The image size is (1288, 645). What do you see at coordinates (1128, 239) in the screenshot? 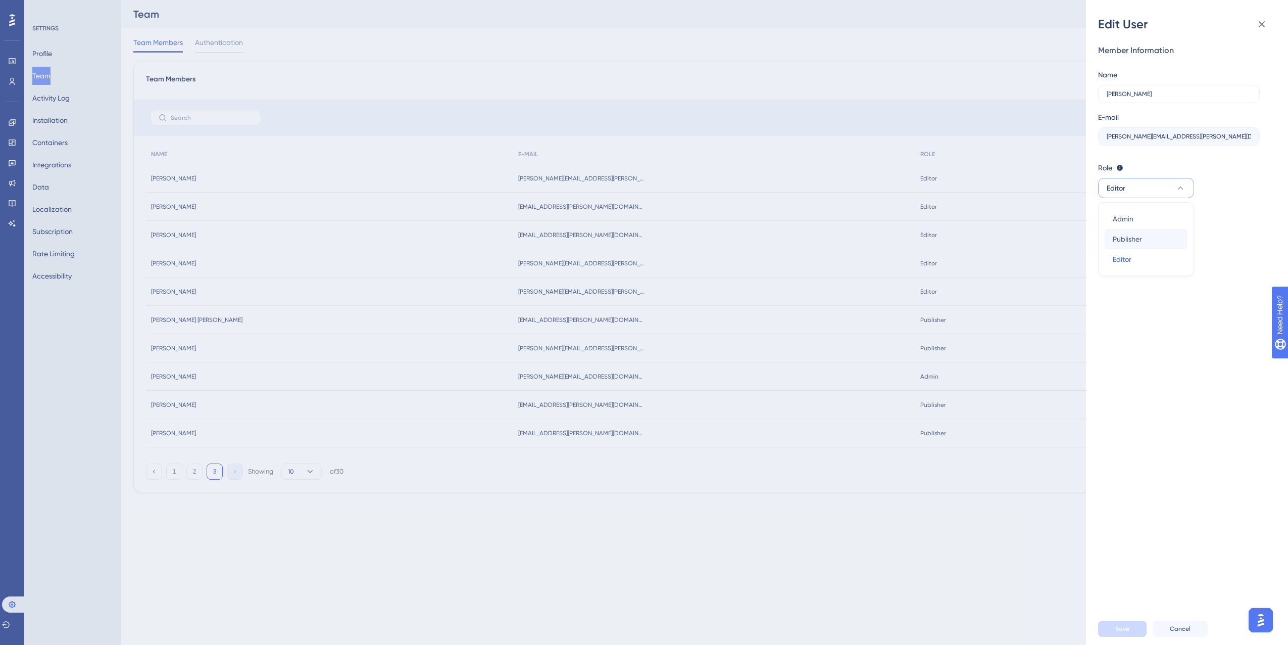
I see `span: Publisher` at bounding box center [1128, 239].